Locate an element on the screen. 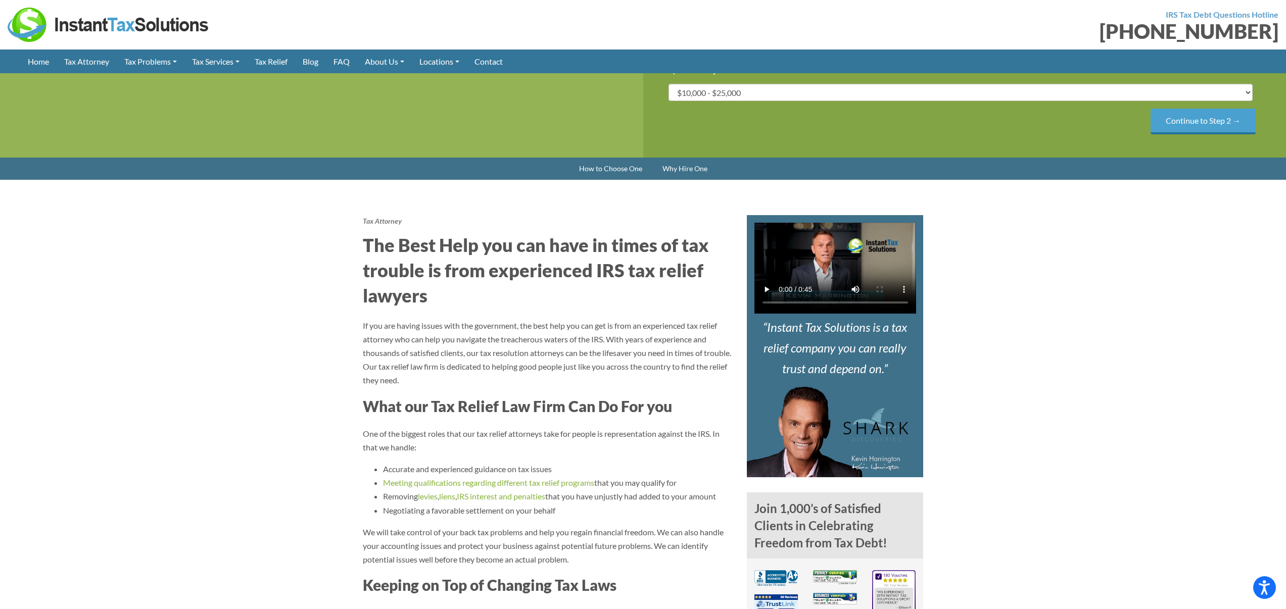 The width and height of the screenshot is (1286, 609). img: Kevin Harrington is located at coordinates (827, 432).